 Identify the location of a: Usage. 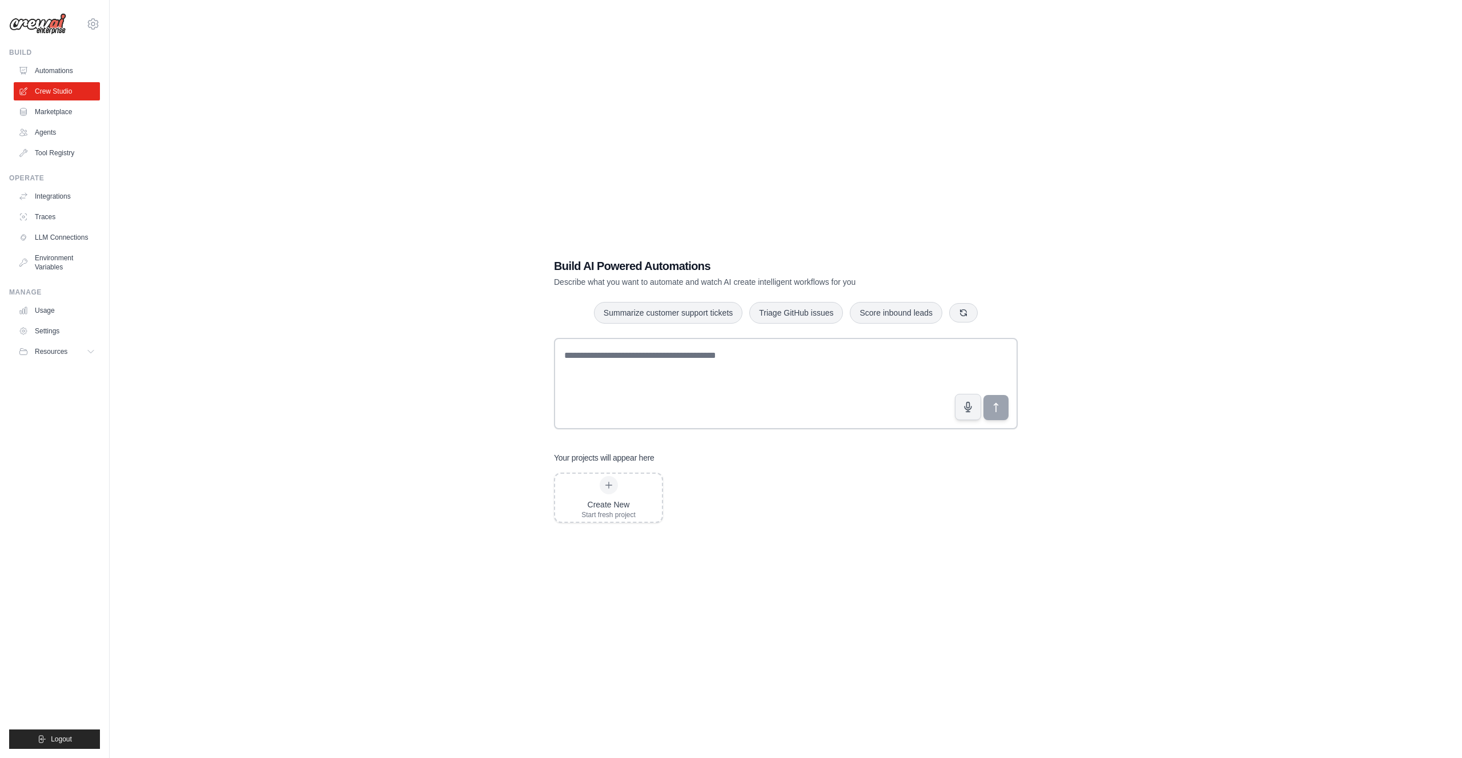
(57, 311).